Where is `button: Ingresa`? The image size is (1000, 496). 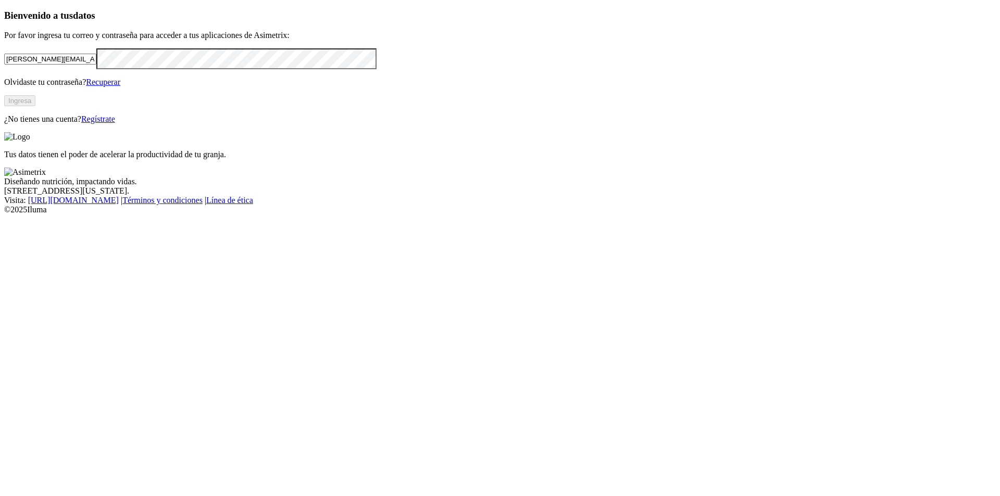 button: Ingresa is located at coordinates (20, 100).